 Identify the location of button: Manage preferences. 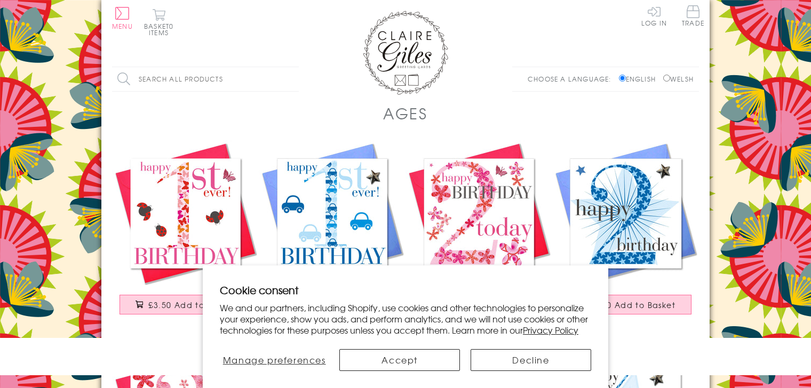
(274, 360).